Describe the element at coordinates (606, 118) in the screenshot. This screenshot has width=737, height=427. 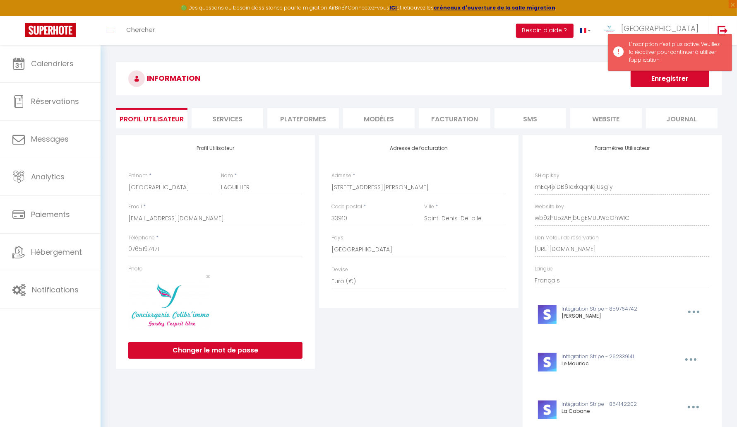
I see `li: website` at that location.